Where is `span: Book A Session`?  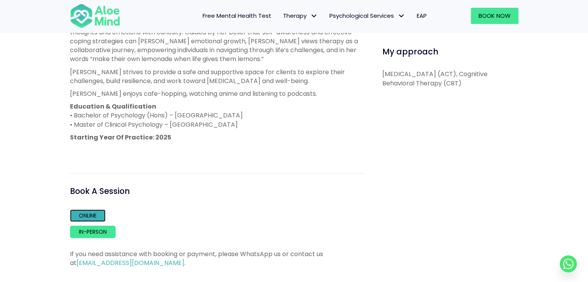
span: Book A Session is located at coordinates (100, 191).